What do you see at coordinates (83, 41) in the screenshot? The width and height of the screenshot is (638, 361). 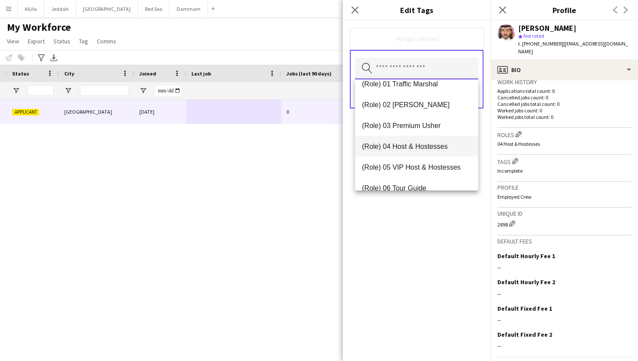 I see `span: Tag` at bounding box center [83, 41].